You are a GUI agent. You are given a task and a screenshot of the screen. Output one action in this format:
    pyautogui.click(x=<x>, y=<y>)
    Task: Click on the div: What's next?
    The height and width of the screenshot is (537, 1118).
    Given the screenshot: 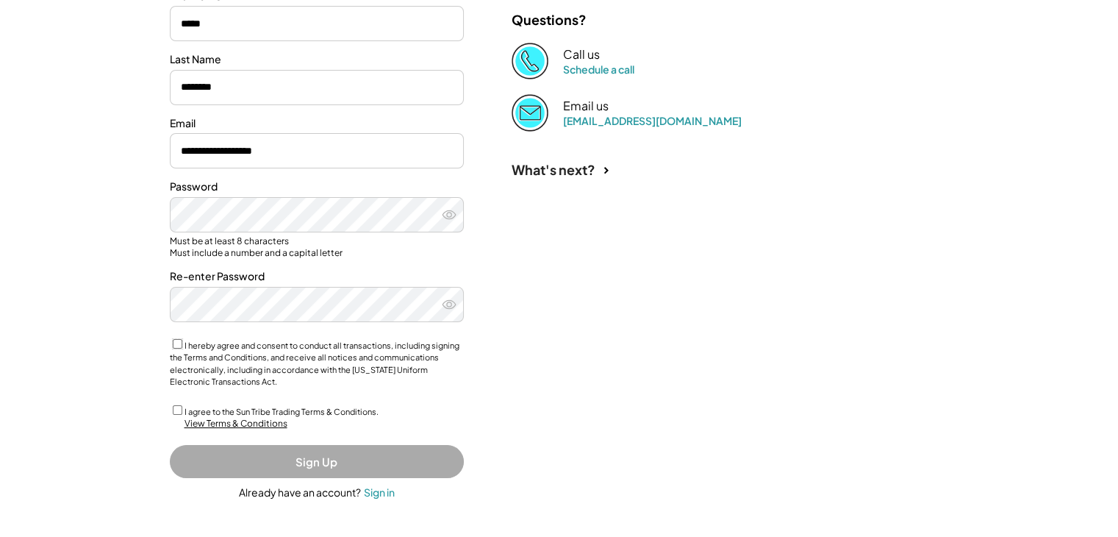 What is the action you would take?
    pyautogui.click(x=554, y=169)
    